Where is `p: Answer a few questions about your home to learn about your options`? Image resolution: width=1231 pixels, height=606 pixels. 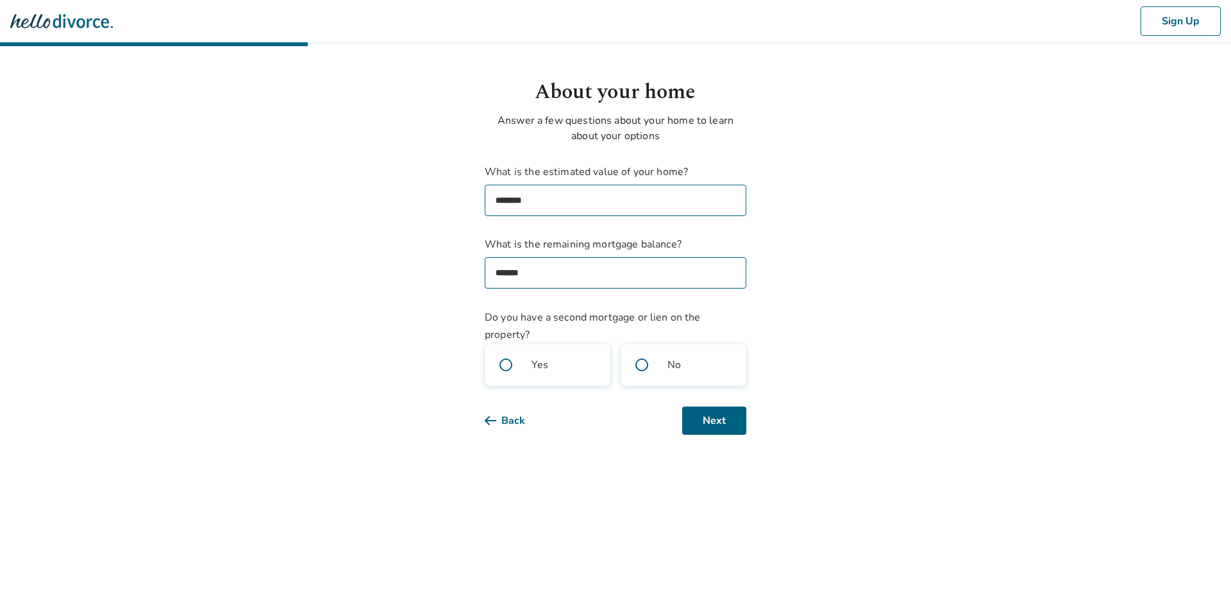 p: Answer a few questions about your home to learn about your options is located at coordinates (616, 128).